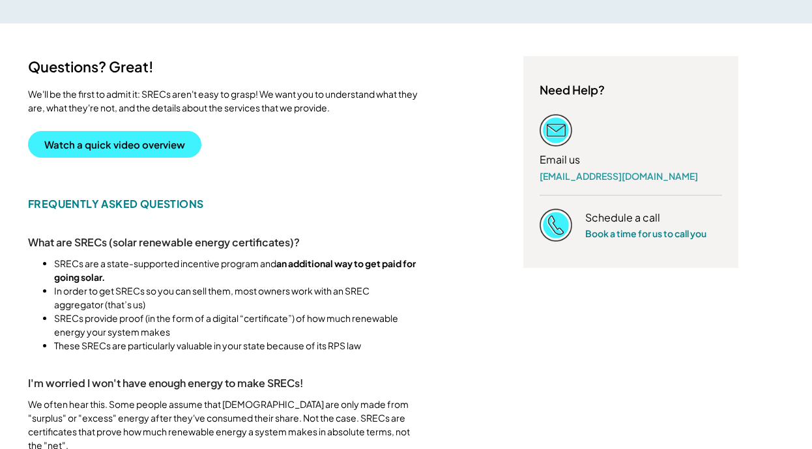  What do you see at coordinates (224, 101) in the screenshot?
I see `div: We'll be the first to admit it: SRECs aren't easy to grasp! We want you to understand what they a...` at bounding box center [224, 101].